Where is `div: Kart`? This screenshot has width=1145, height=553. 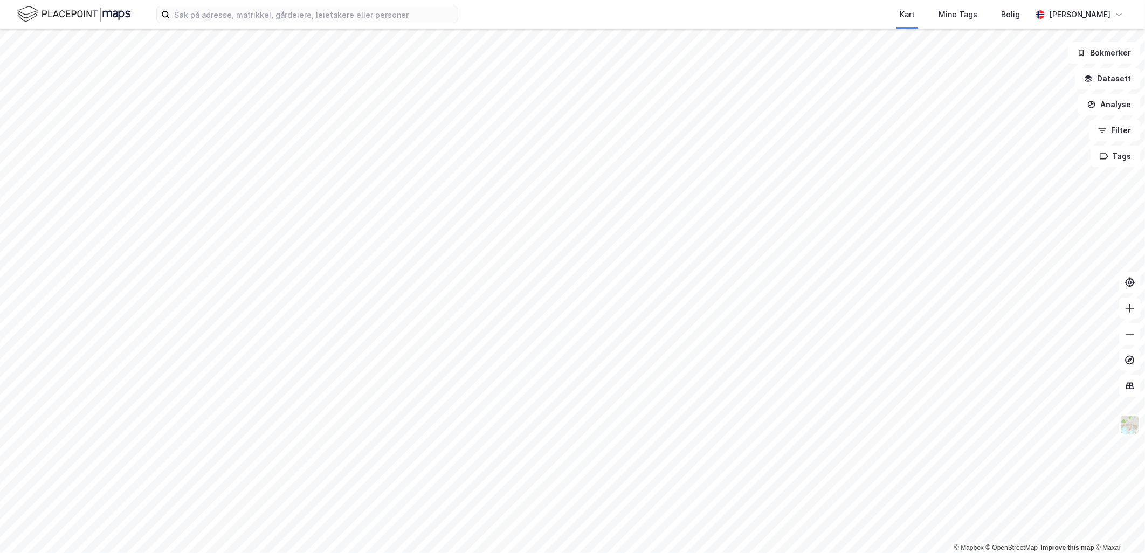 div: Kart is located at coordinates (908, 15).